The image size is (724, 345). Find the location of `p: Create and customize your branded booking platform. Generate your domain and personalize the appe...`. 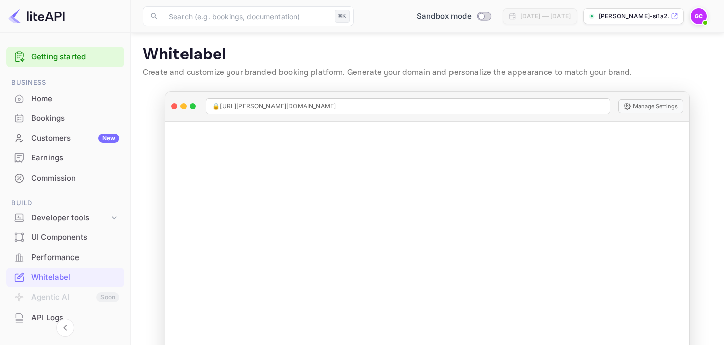

p: Create and customize your branded booking platform. Generate your domain and personalize the appe... is located at coordinates (427, 73).